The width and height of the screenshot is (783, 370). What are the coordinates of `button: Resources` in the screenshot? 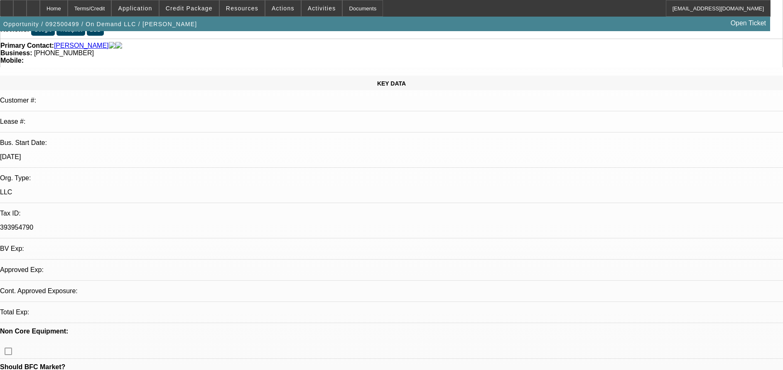 It's located at (242, 8).